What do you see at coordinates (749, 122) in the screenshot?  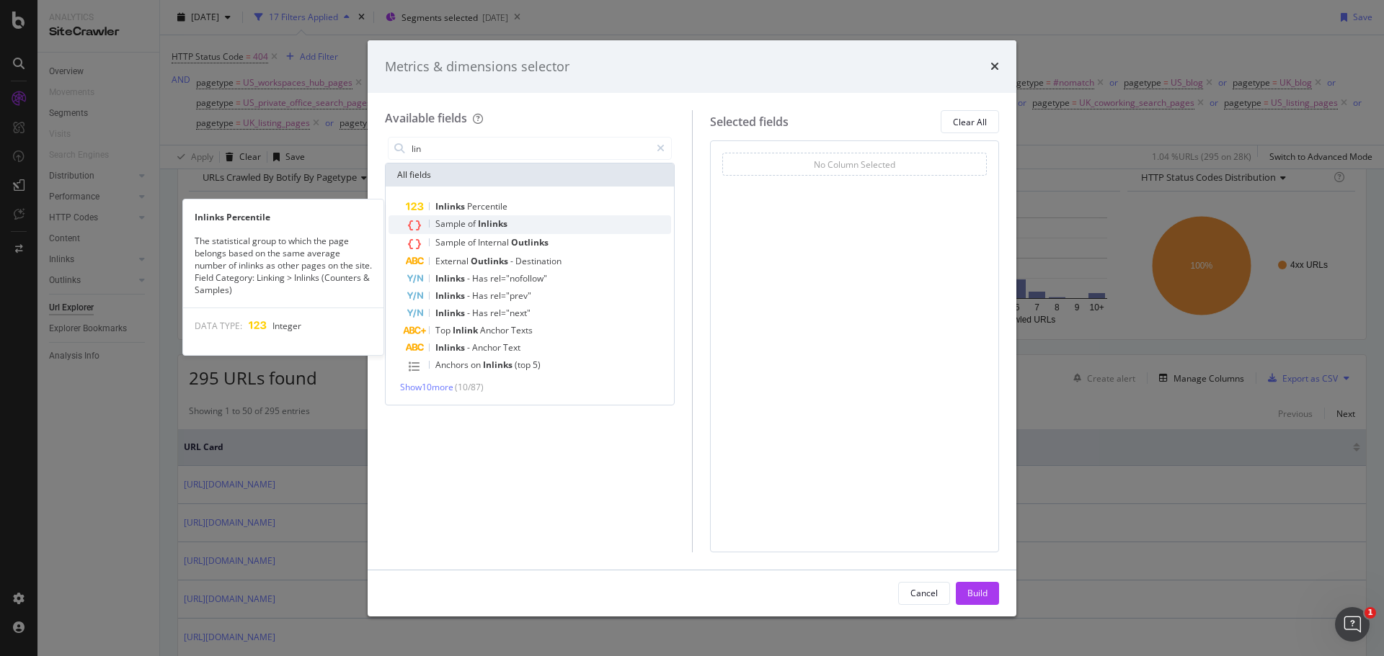 I see `div: Selected fields` at bounding box center [749, 122].